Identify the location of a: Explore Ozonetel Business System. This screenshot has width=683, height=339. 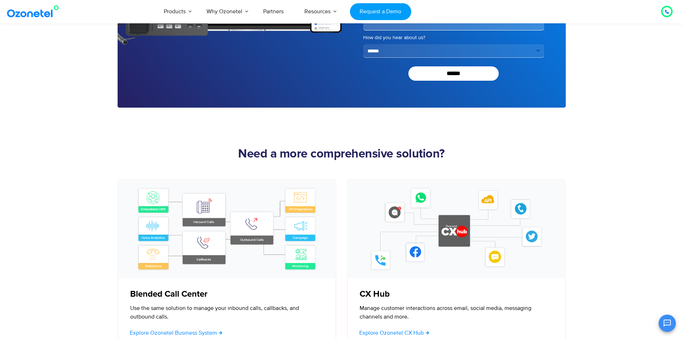
(176, 333).